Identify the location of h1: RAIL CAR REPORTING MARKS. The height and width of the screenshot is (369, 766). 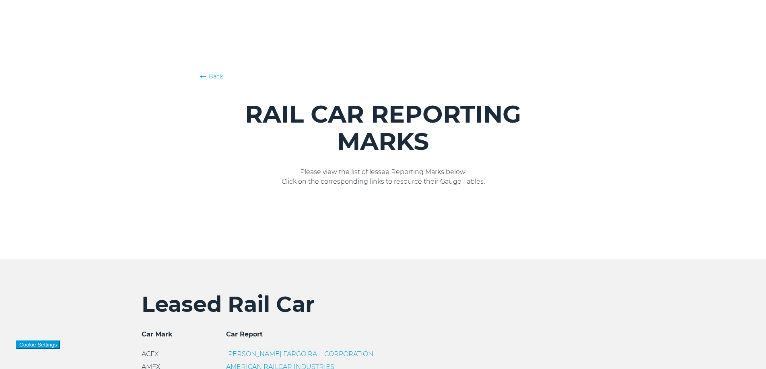
(383, 128).